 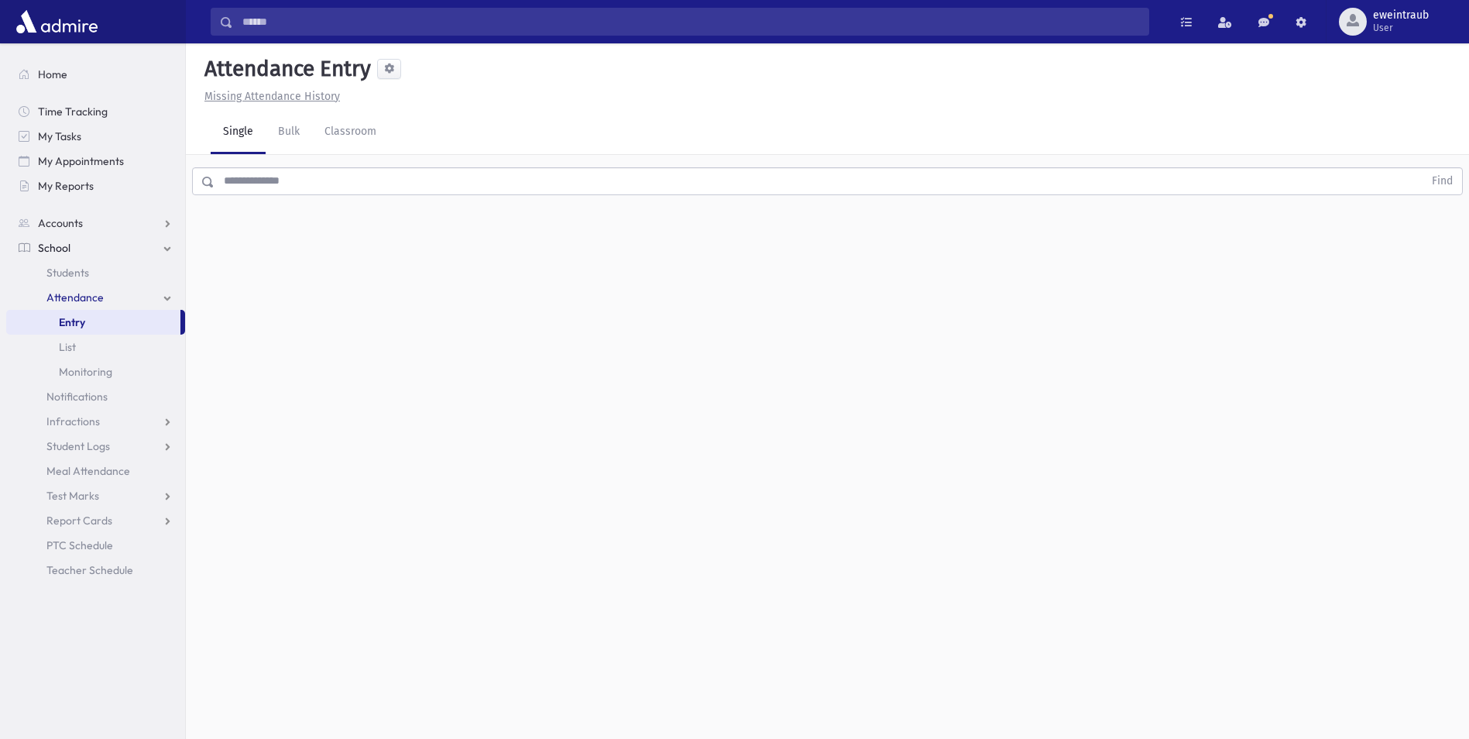 I want to click on a: Time Tracking, so click(x=95, y=111).